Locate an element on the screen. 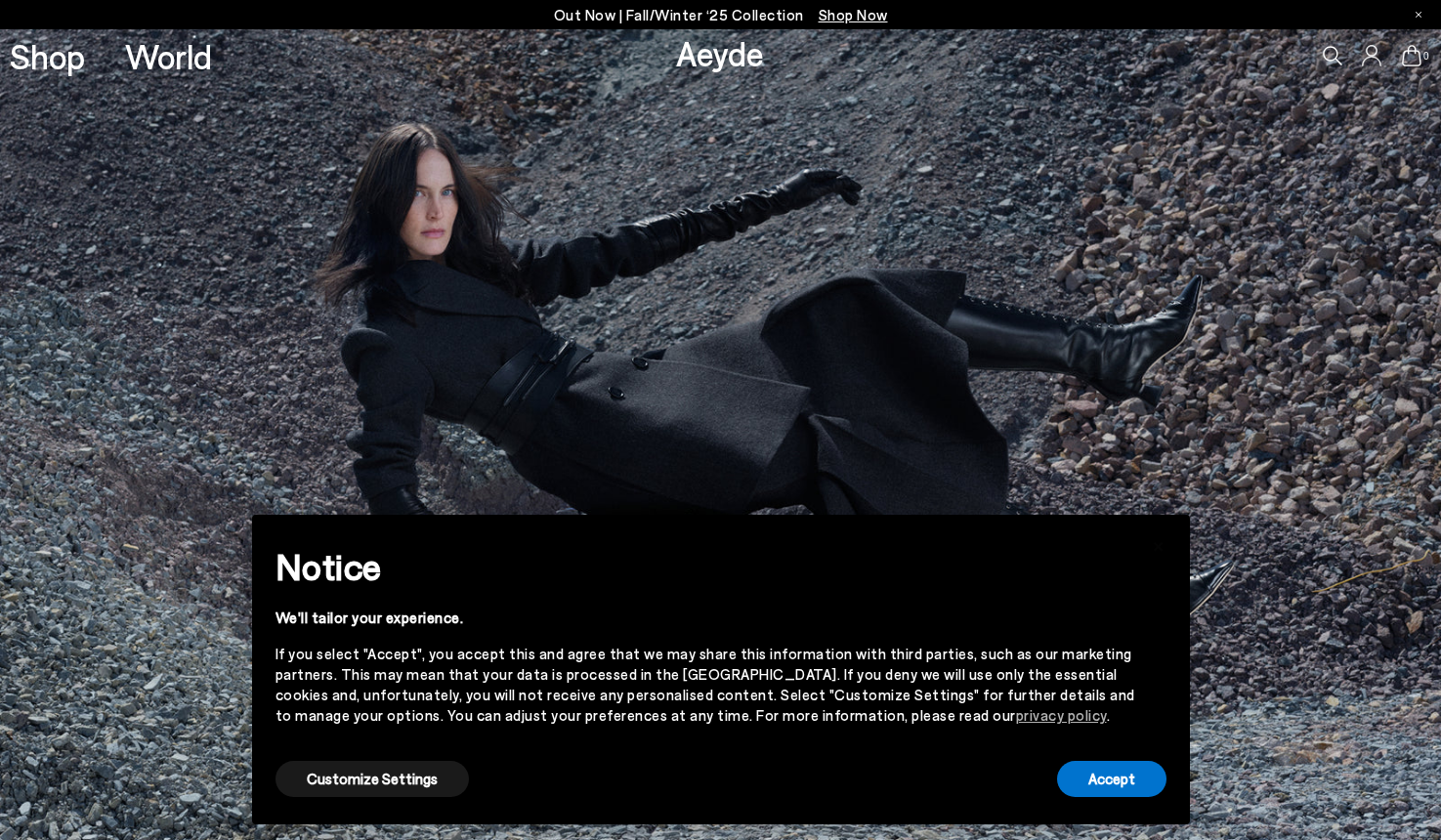 This screenshot has width=1441, height=840. div: We'll tailor your experience. is located at coordinates (706, 618).